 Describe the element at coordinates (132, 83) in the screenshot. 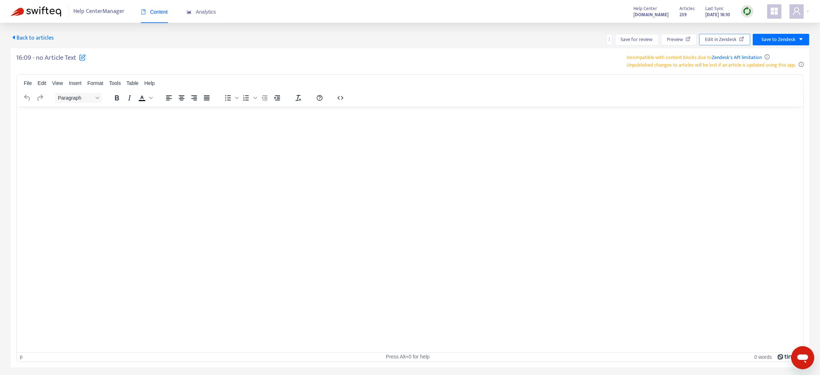

I see `span: Table` at that location.